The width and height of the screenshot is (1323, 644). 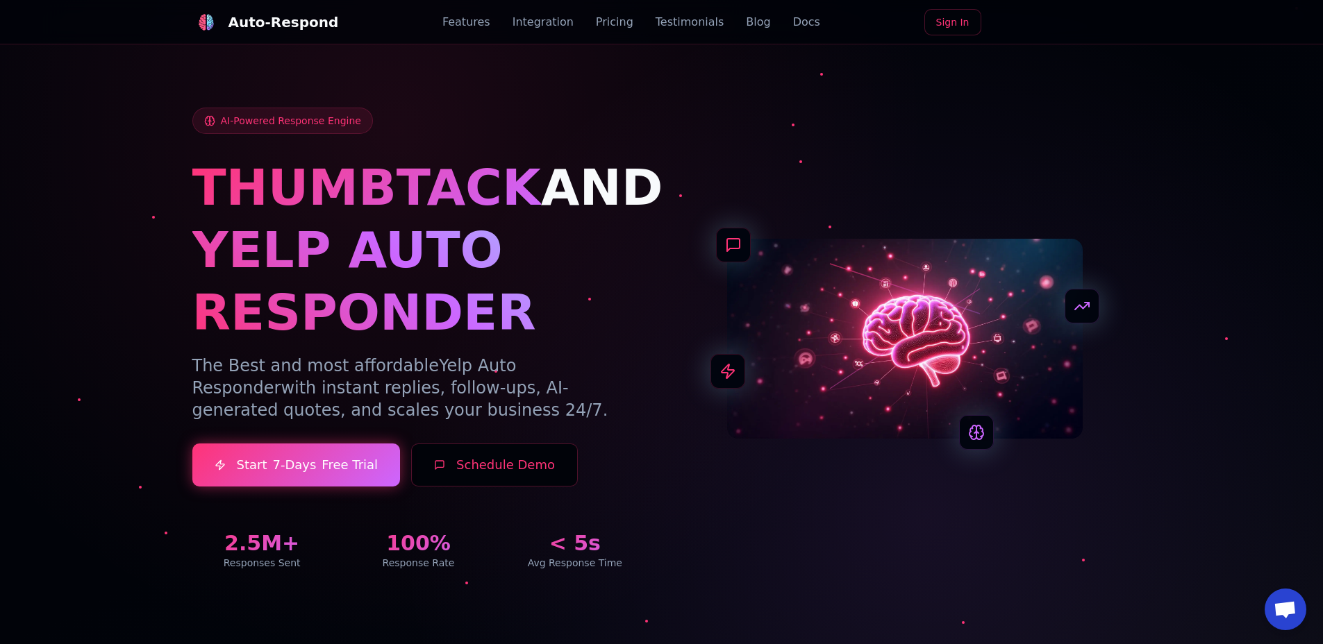 I want to click on span: AI-Powered Response Engine, so click(x=291, y=121).